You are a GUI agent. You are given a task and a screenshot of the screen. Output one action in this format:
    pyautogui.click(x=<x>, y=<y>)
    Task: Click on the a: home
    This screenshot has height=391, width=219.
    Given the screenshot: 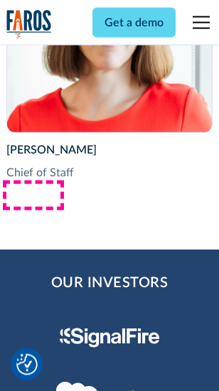 What is the action you would take?
    pyautogui.click(x=29, y=24)
    